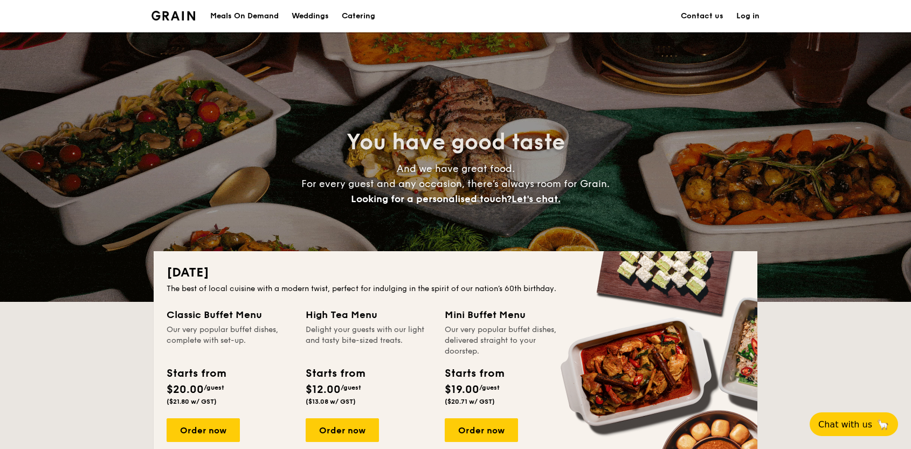  I want to click on span: Let's chat., so click(536, 199).